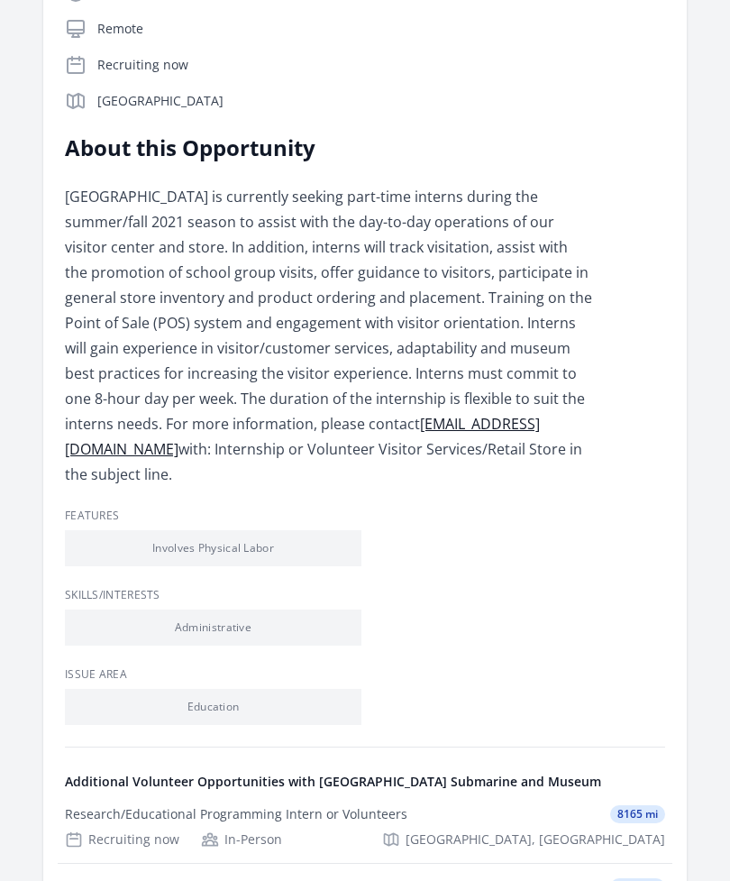  What do you see at coordinates (365, 827) in the screenshot?
I see `a: Research/Educational Programming Intern or Volunteers 8165 mi Recruiting now In-Person [GEOGRAPHI...` at bounding box center [365, 827].